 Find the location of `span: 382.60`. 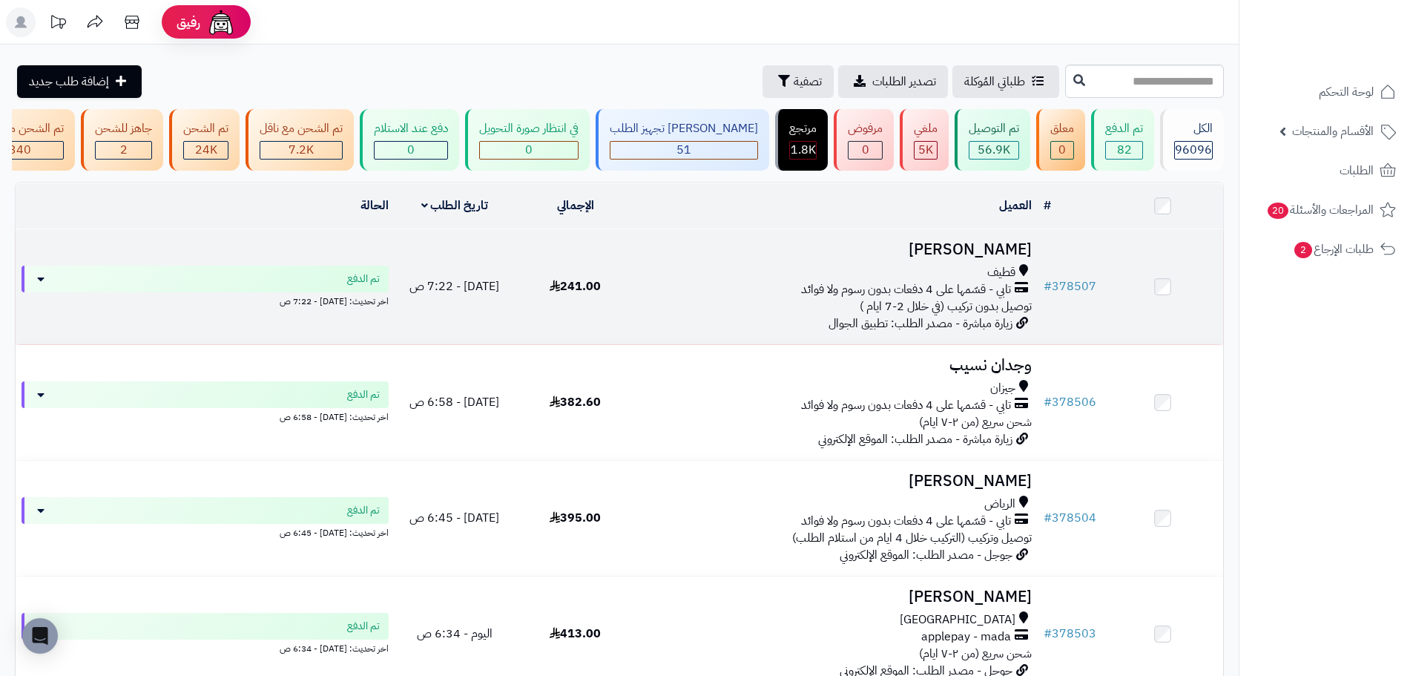

span: 382.60 is located at coordinates (575, 402).